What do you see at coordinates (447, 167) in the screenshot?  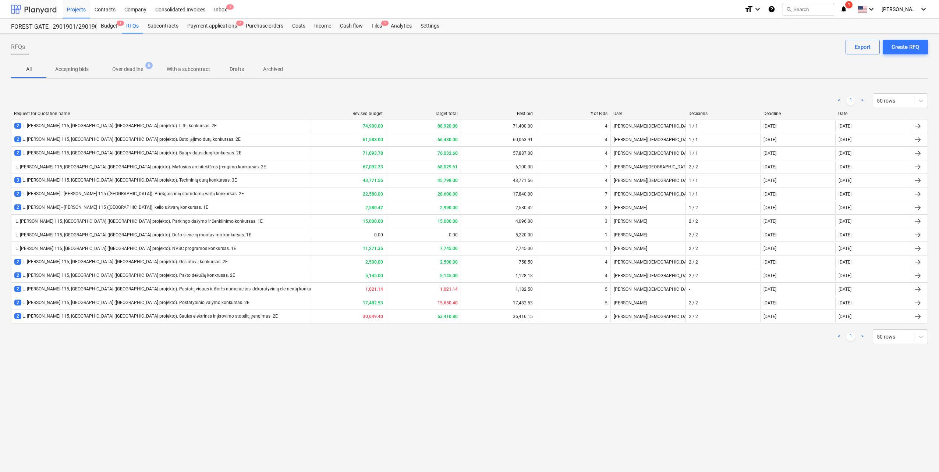 I see `b: 68,029.61` at bounding box center [447, 167].